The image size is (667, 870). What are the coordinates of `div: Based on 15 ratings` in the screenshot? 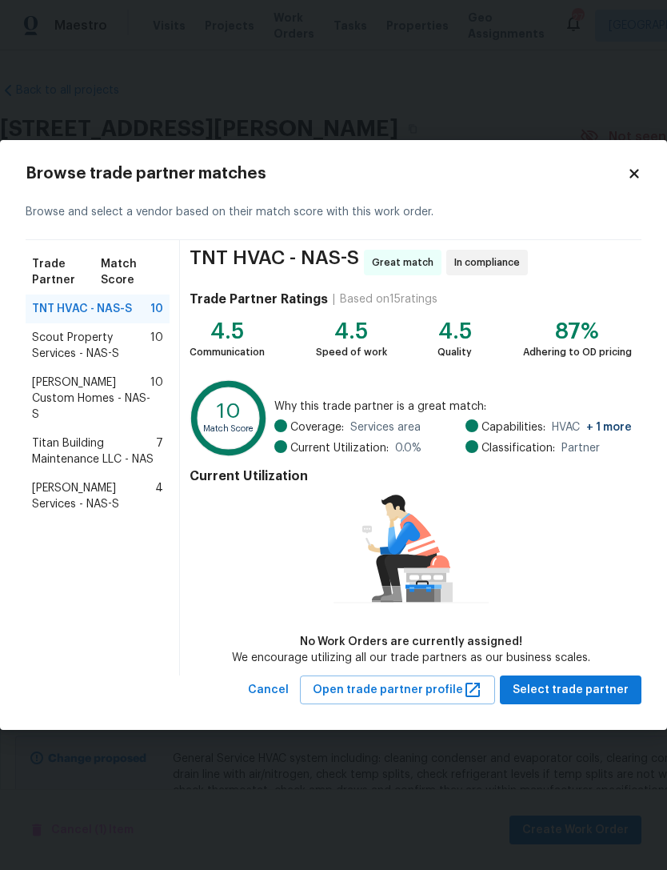 It's located at (389, 299).